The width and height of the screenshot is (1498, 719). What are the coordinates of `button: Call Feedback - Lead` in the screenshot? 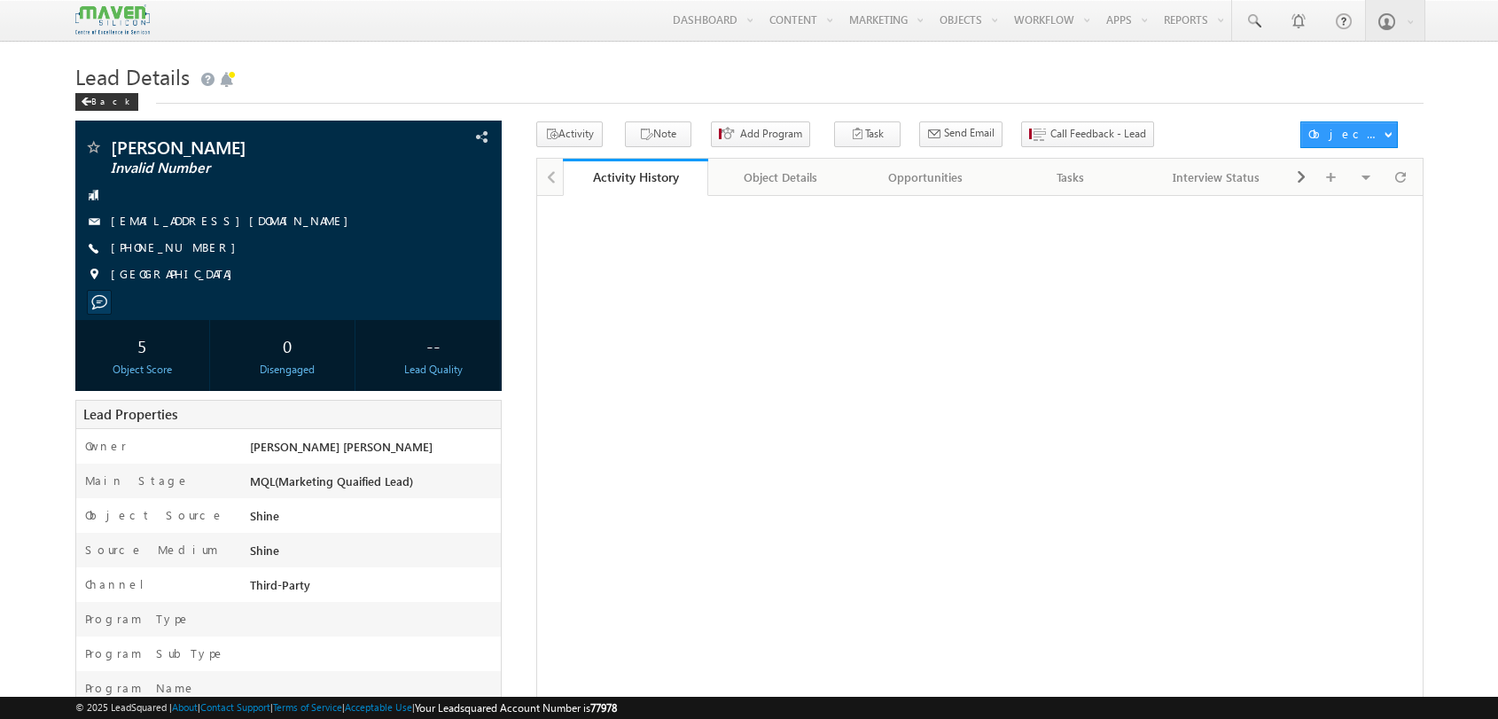 It's located at (1088, 134).